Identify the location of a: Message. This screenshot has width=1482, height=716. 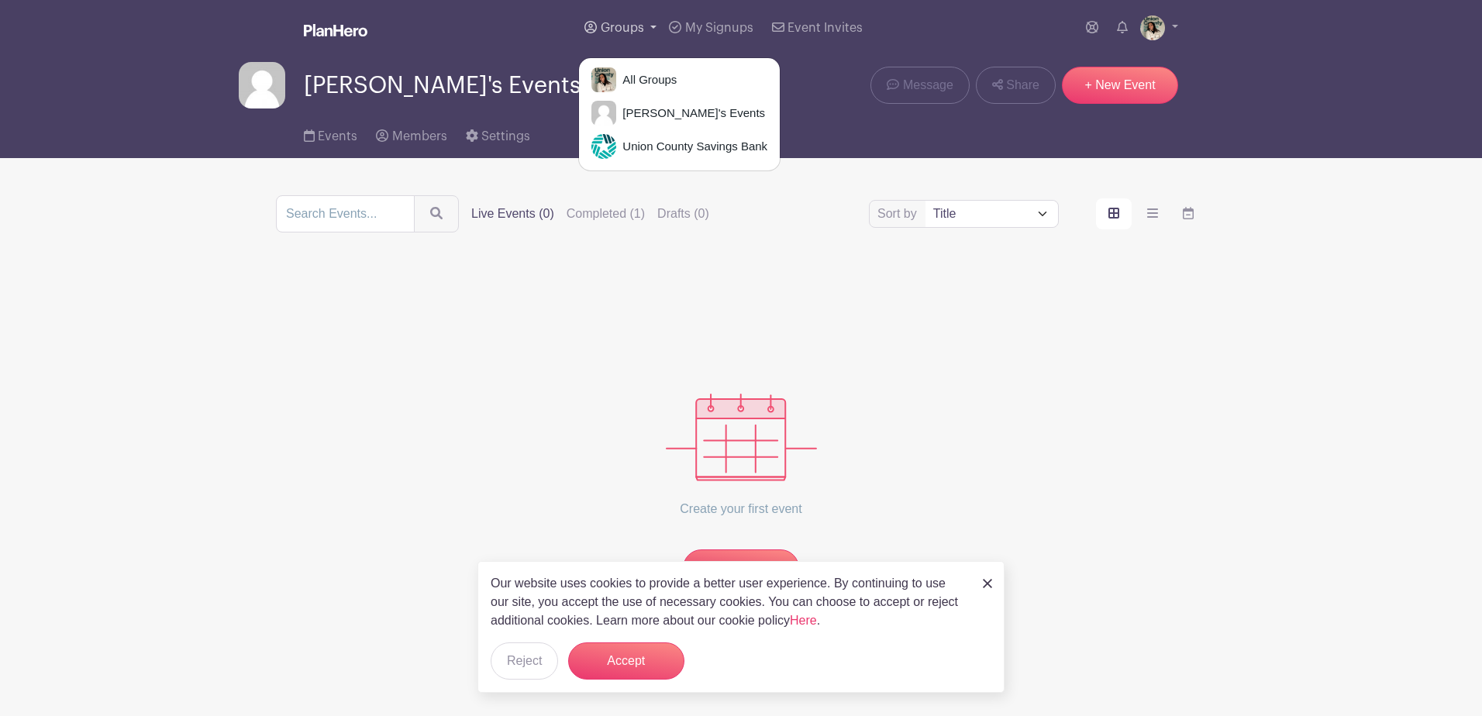
(919, 85).